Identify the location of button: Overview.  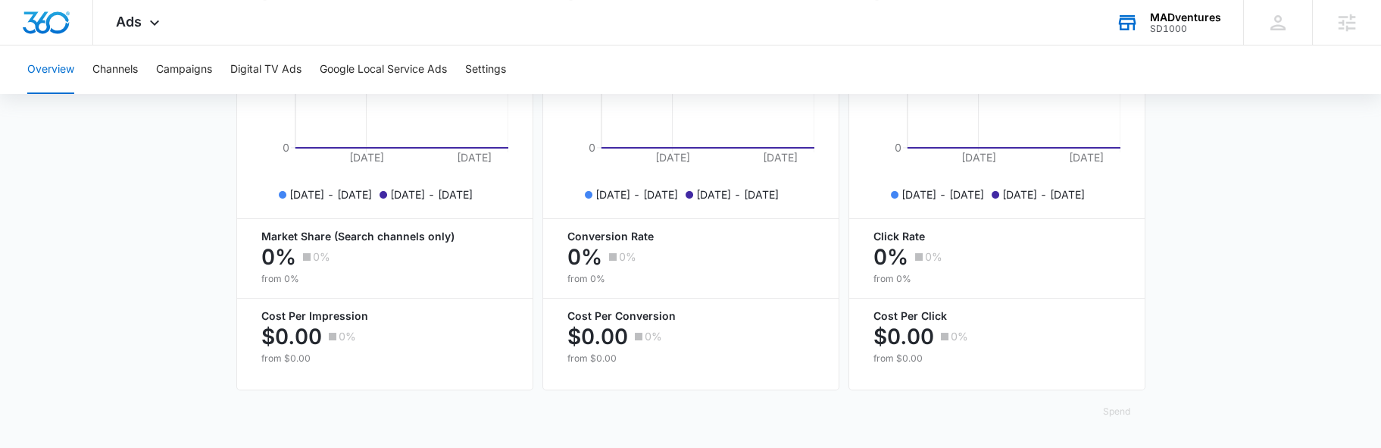
(51, 70).